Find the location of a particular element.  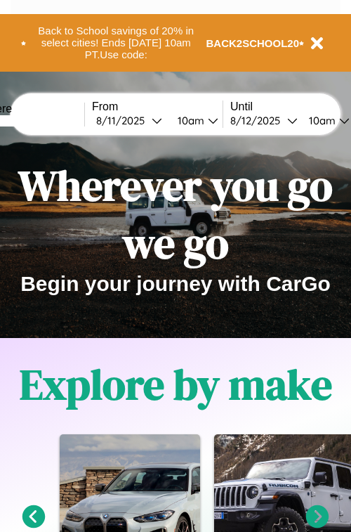

button: 8/11/2025 is located at coordinates (129, 120).